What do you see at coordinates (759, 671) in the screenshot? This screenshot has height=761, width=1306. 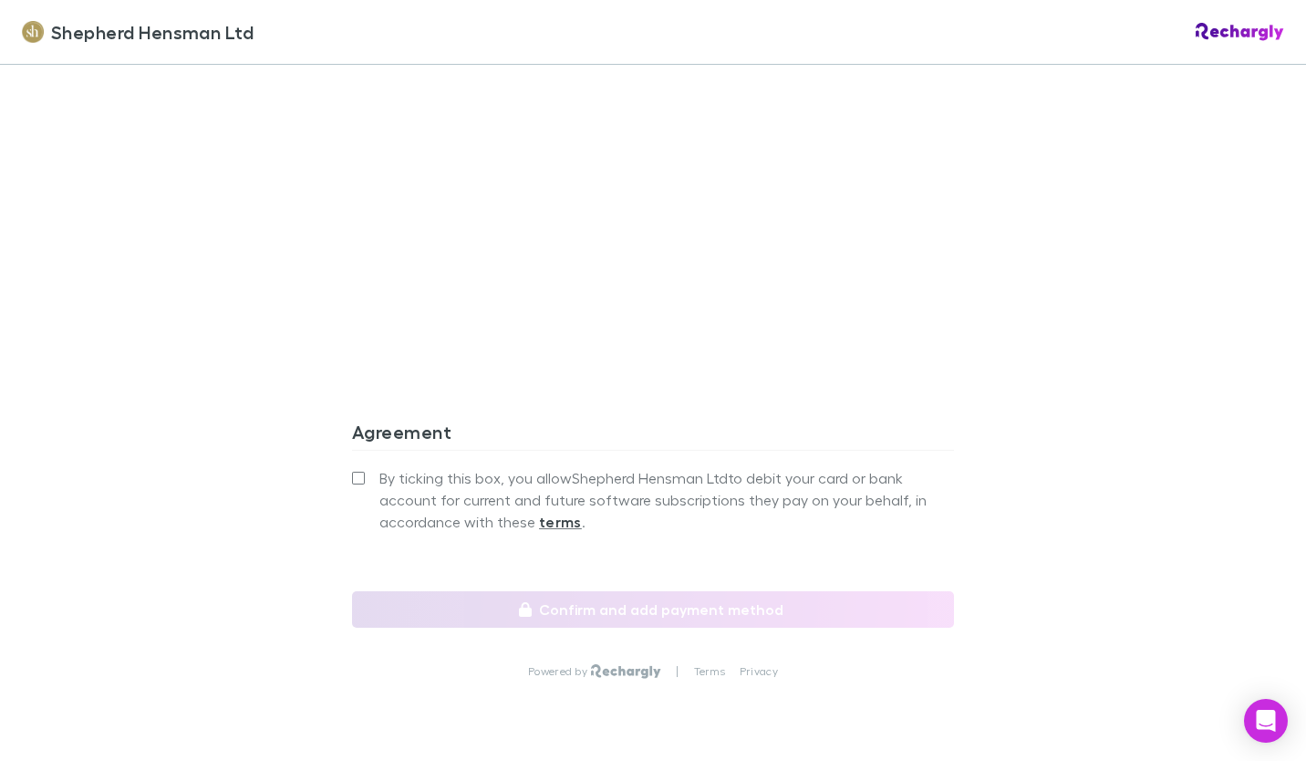 I see `p: Privacy` at bounding box center [759, 671].